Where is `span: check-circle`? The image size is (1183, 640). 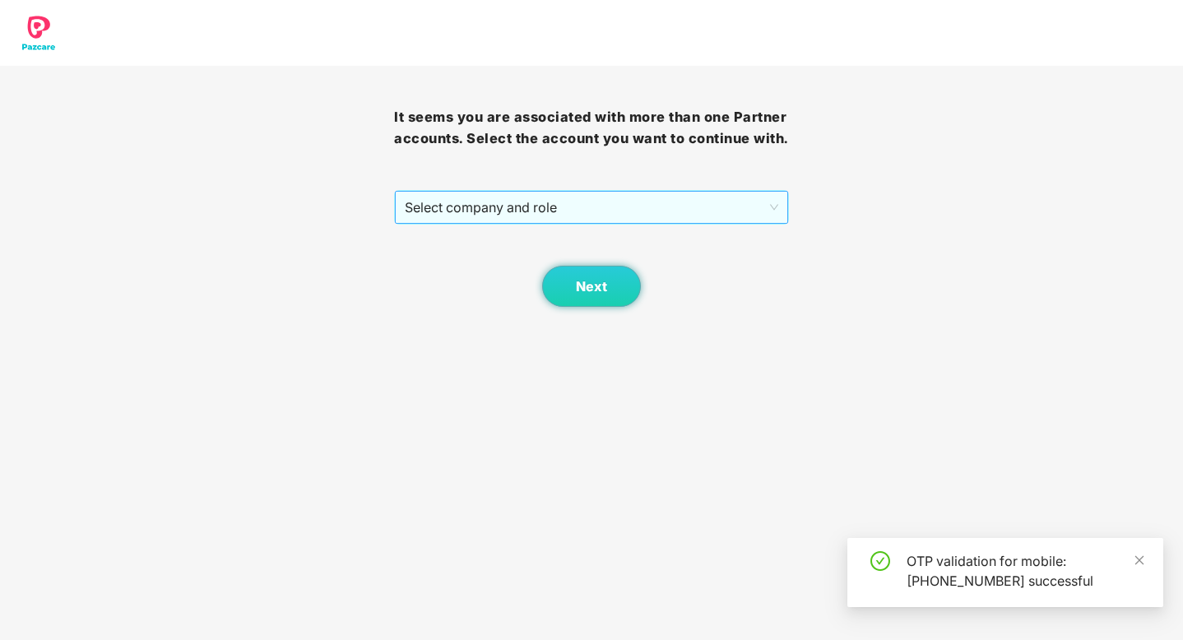 span: check-circle is located at coordinates (880, 561).